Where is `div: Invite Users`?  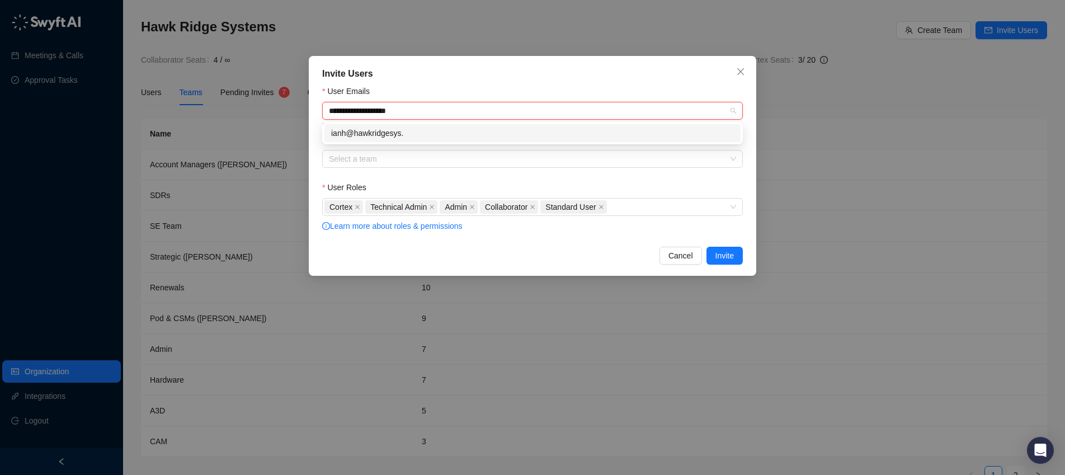
div: Invite Users is located at coordinates (532, 74).